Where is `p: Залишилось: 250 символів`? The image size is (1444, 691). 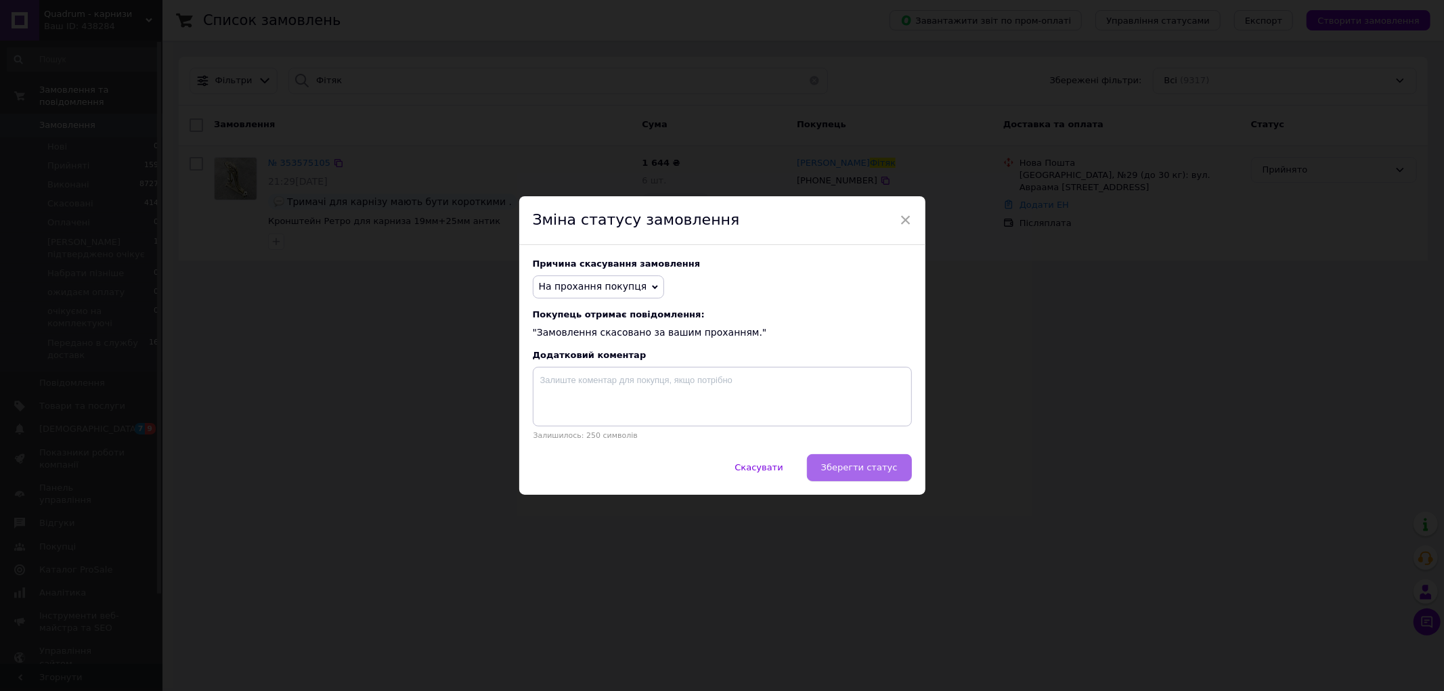 p: Залишилось: 250 символів is located at coordinates (722, 435).